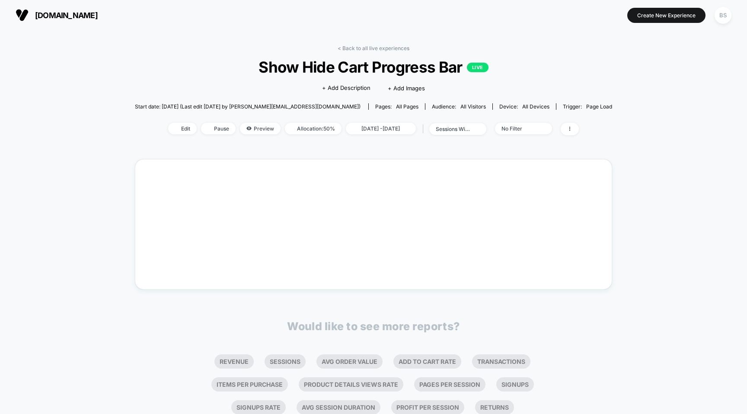  I want to click on span: Device:, so click(524, 106).